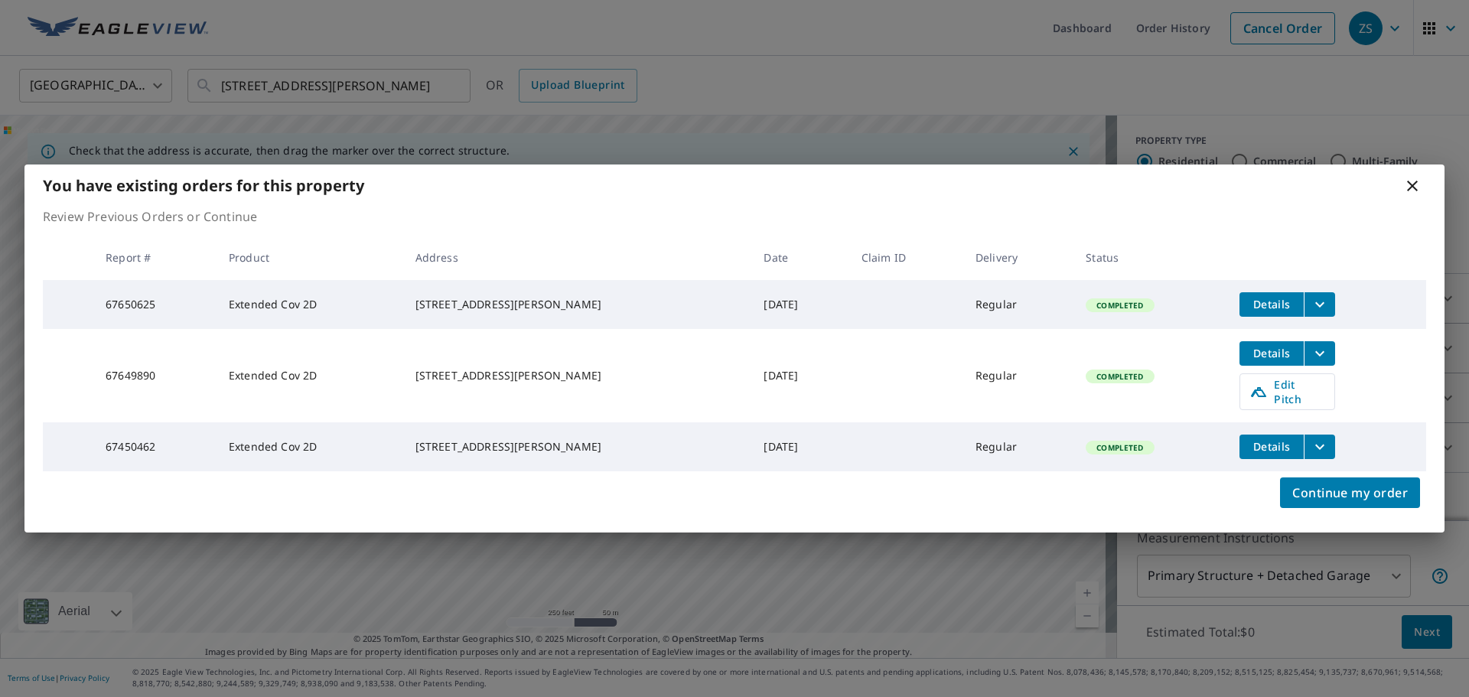  I want to click on th: Address, so click(578, 257).